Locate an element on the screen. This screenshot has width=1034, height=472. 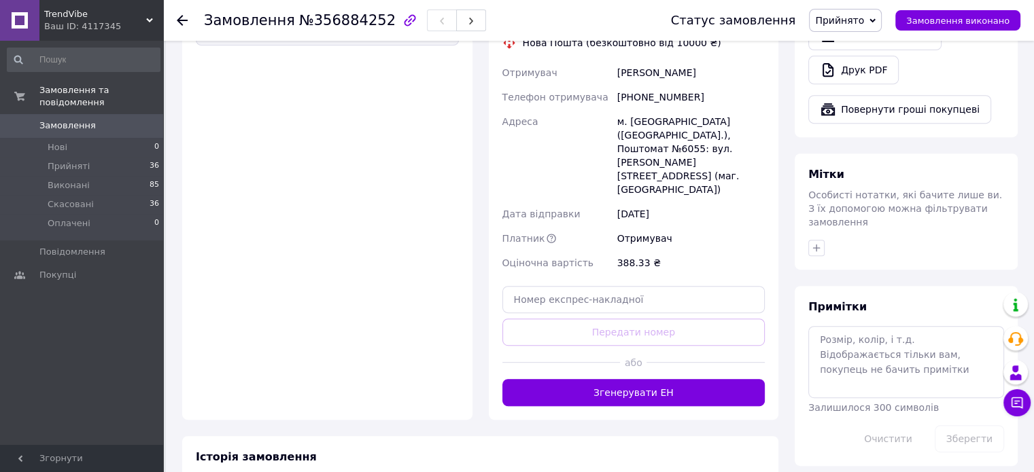
span: Нові is located at coordinates (57, 147).